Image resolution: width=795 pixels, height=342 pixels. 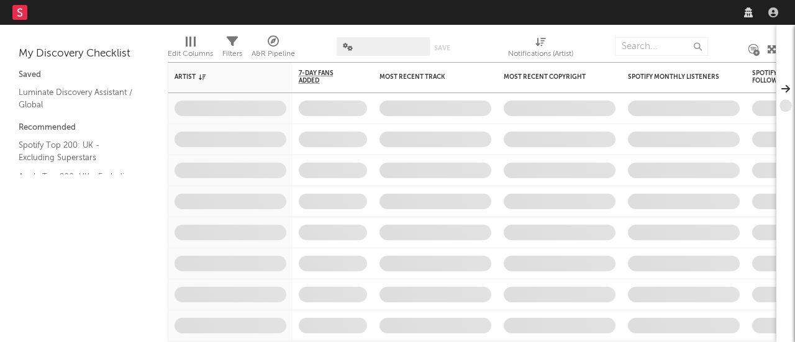 What do you see at coordinates (84, 75) in the screenshot?
I see `div: Saved` at bounding box center [84, 75].